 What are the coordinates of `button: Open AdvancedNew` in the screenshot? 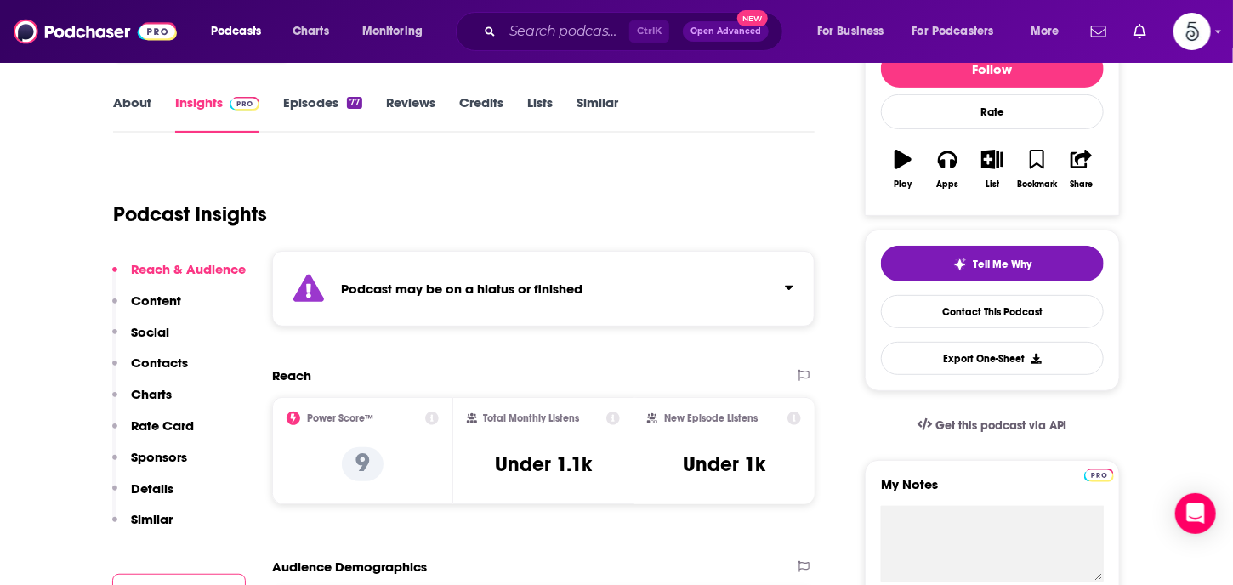 It's located at (726, 31).